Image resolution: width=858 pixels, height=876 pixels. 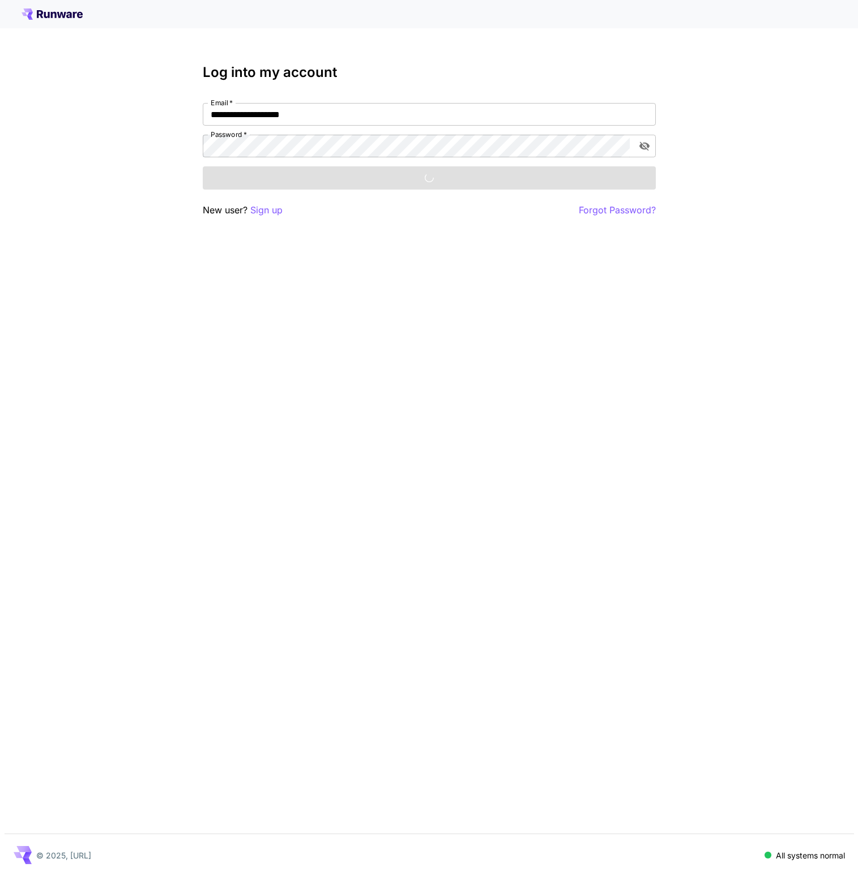 I want to click on button: Sign up, so click(x=266, y=210).